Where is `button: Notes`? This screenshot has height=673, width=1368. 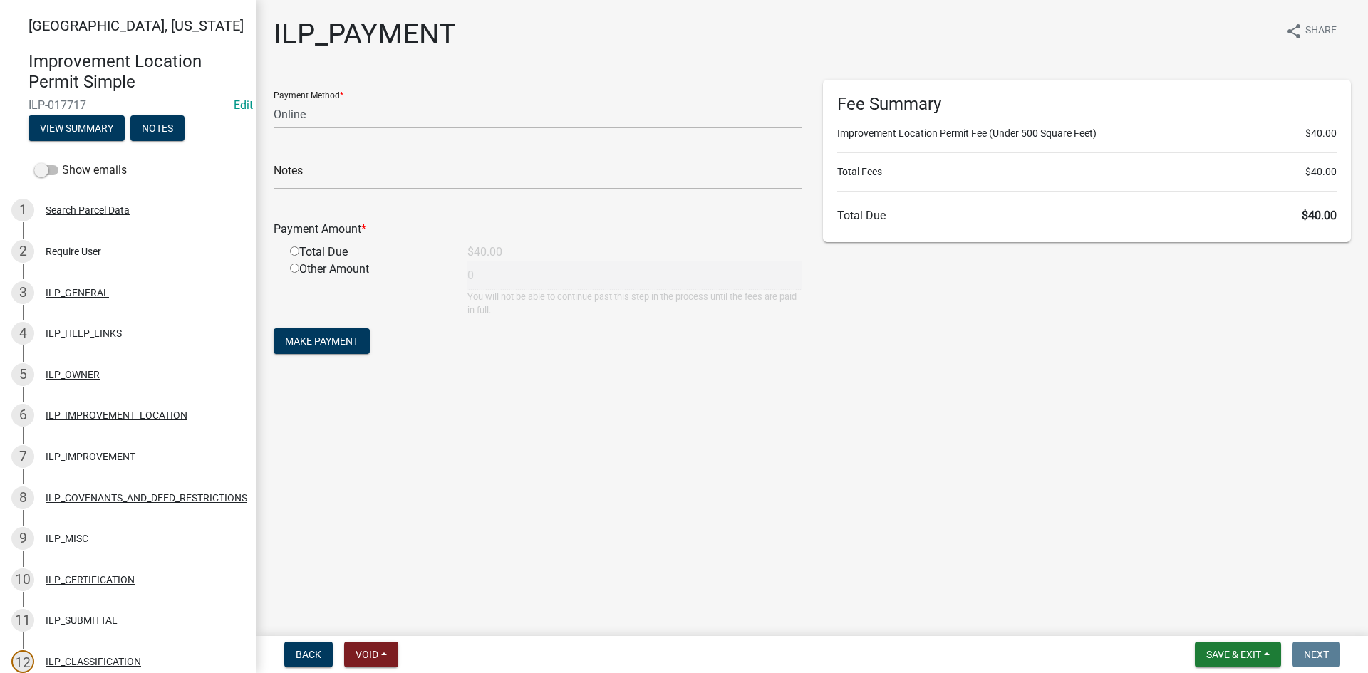
button: Notes is located at coordinates (157, 128).